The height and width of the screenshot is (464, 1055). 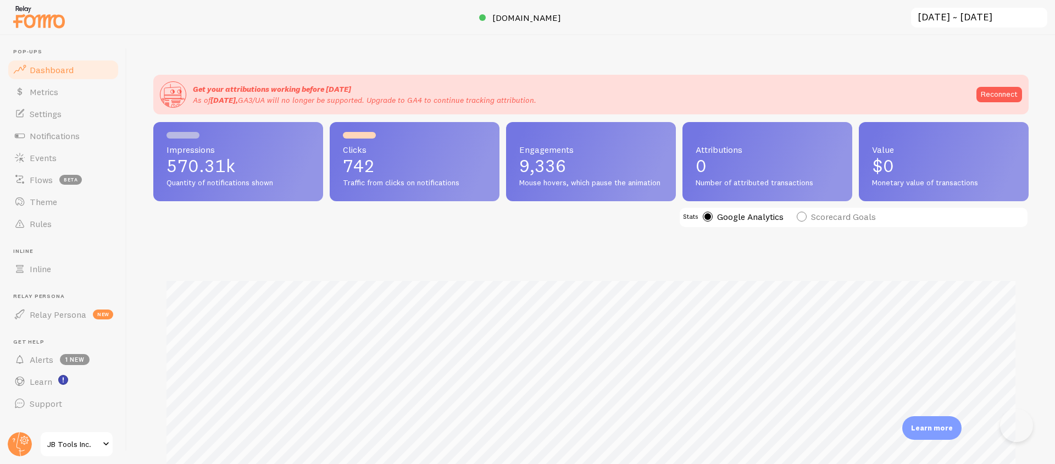 I want to click on img: fomo-relay-logo-orange.svg, so click(x=39, y=16).